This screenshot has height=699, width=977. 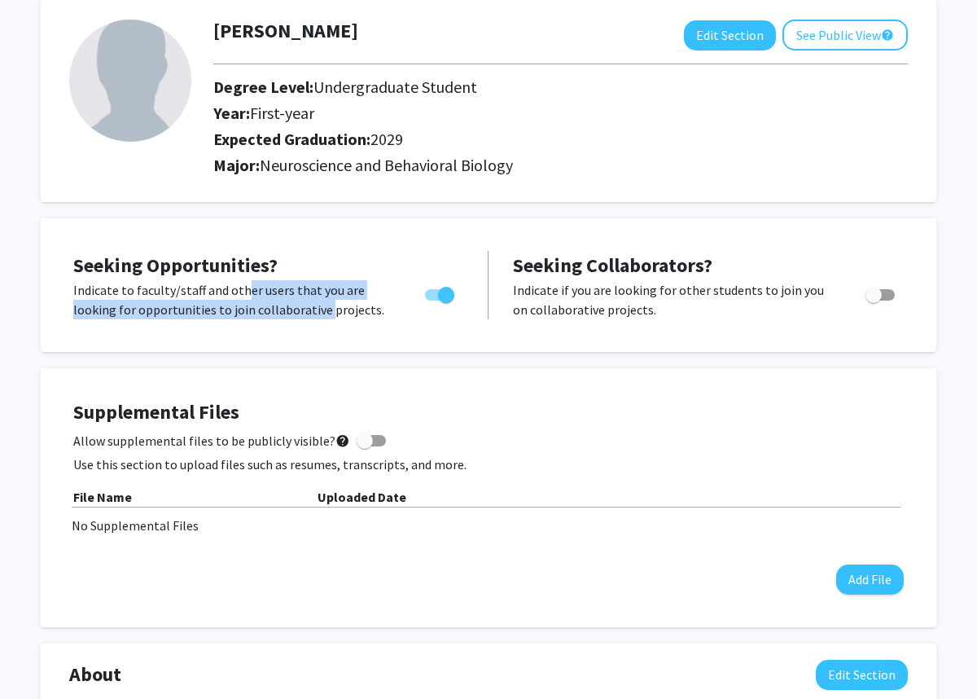 I want to click on h2: Major:, so click(x=560, y=165).